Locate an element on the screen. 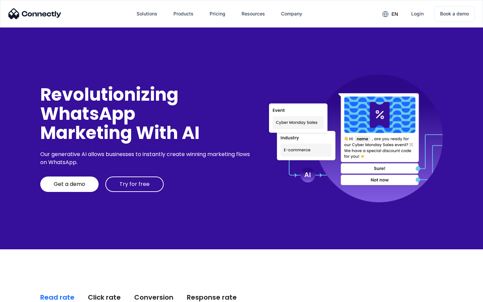 This screenshot has height=302, width=483. div: Revolutionizing WhatsApp Marketing With AI is located at coordinates (146, 114).